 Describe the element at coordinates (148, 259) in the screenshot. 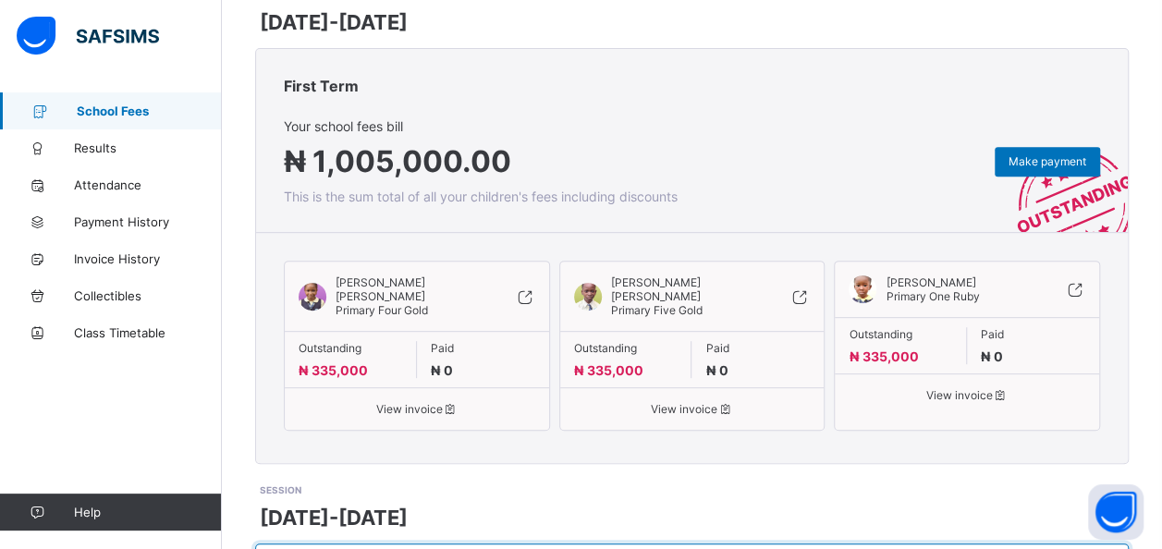

I see `span: Invoice History` at that location.